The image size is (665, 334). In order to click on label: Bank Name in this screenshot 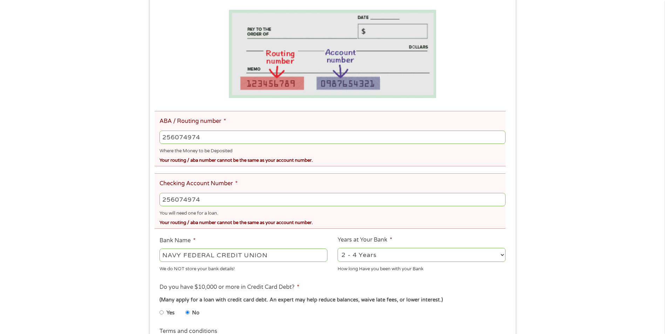, I will do `click(177, 241)`.